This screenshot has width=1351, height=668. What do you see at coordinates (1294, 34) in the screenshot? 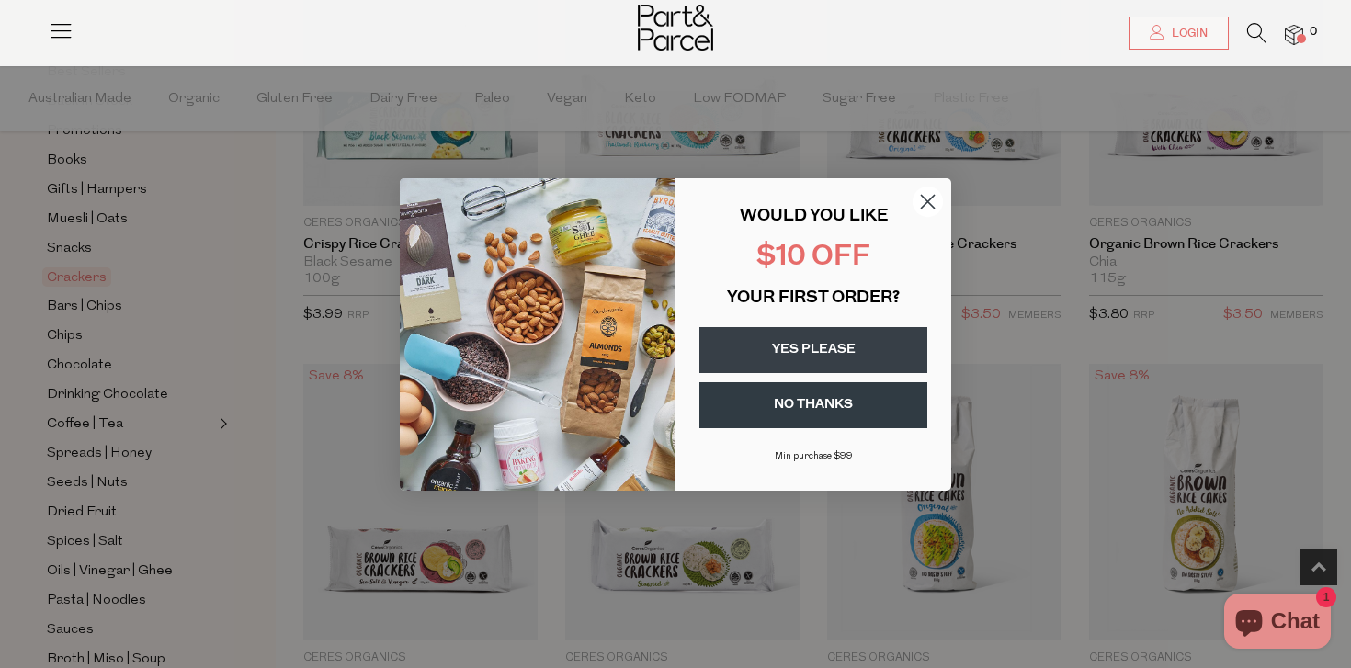
I see `a: 0` at bounding box center [1294, 34].